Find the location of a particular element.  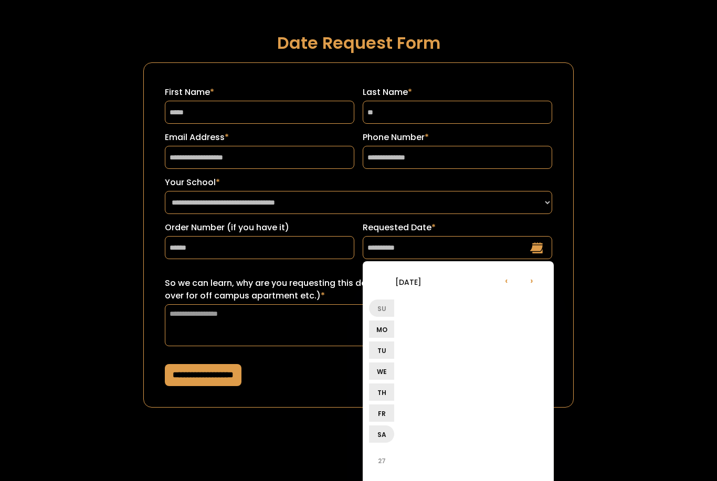

li: 27 is located at coordinates (382, 461).